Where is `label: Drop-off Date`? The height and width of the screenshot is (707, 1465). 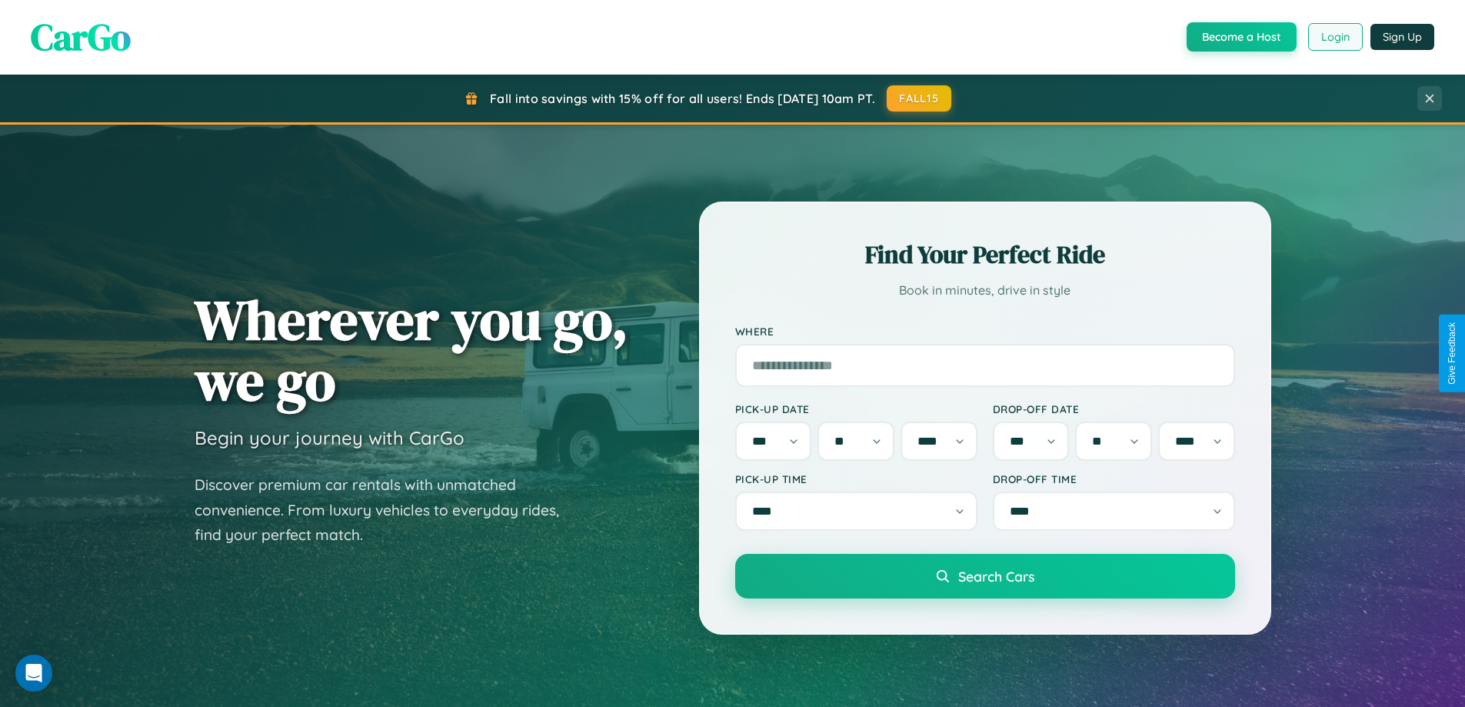
label: Drop-off Date is located at coordinates (1113, 408).